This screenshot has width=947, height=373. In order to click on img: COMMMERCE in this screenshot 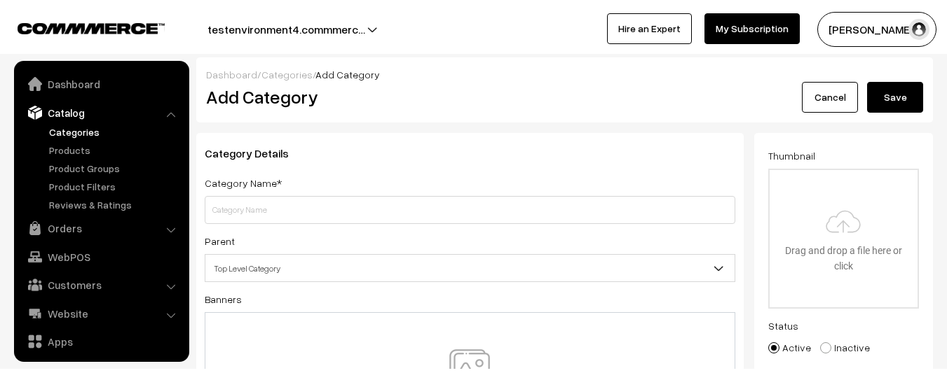, I will do `click(91, 23)`.